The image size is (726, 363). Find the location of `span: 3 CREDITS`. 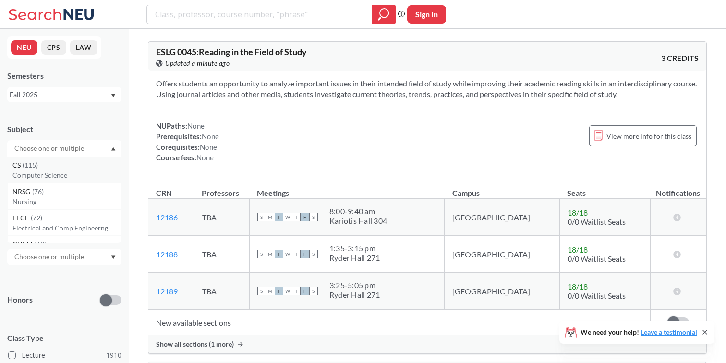

span: 3 CREDITS is located at coordinates (680, 58).